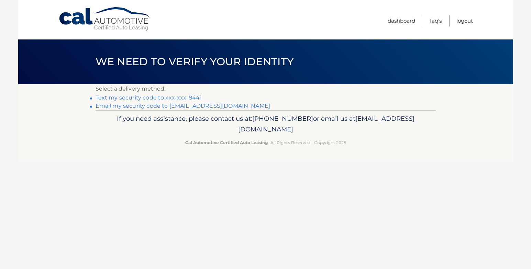 This screenshot has height=269, width=531. I want to click on a: Logout, so click(465, 21).